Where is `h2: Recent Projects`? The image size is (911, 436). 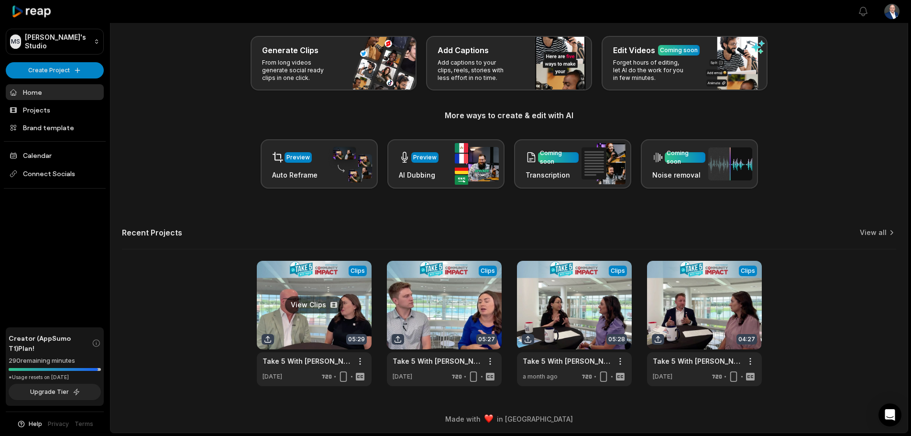
h2: Recent Projects is located at coordinates (152, 232).